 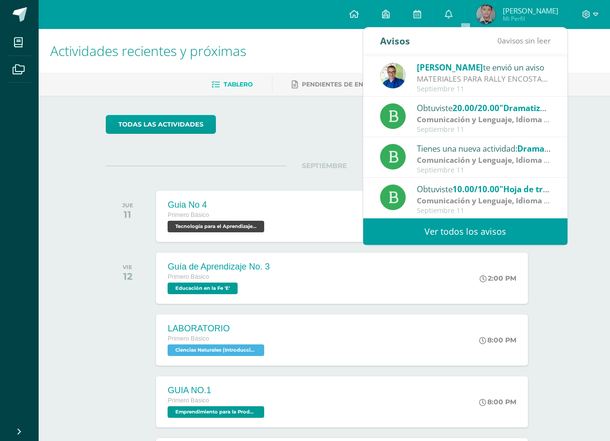 What do you see at coordinates (148, 51) in the screenshot?
I see `span: Actividades recientes y próximas` at bounding box center [148, 51].